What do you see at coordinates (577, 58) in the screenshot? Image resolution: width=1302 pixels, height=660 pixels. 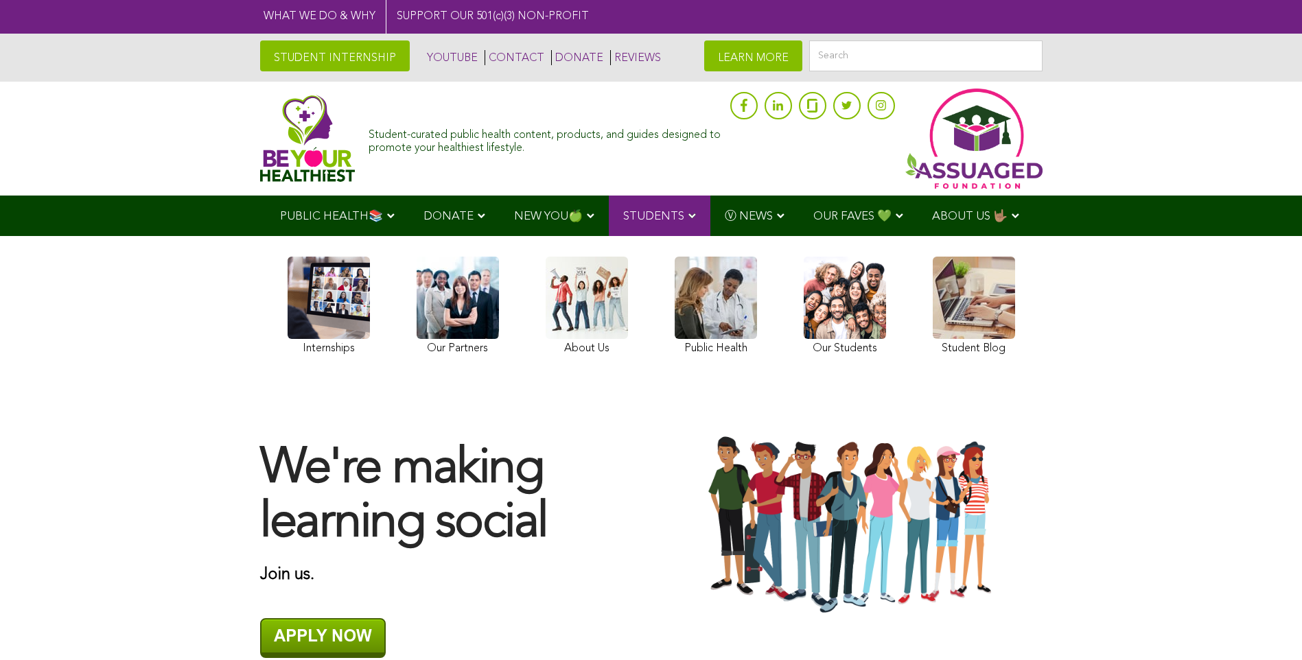 I see `a: DONATE` at bounding box center [577, 58].